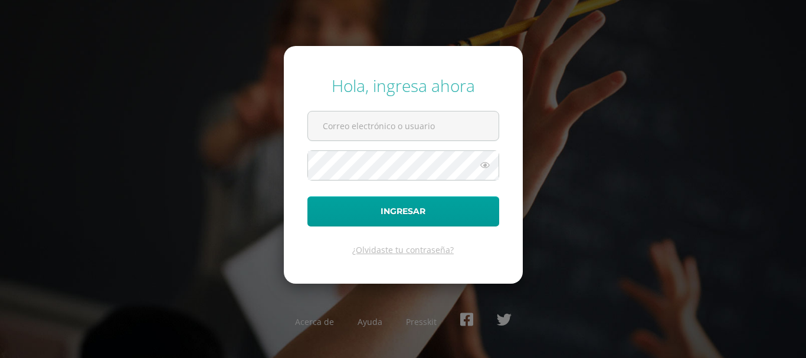  What do you see at coordinates (403, 126) in the screenshot?
I see `input: Correo electrónico o usuario` at bounding box center [403, 126].